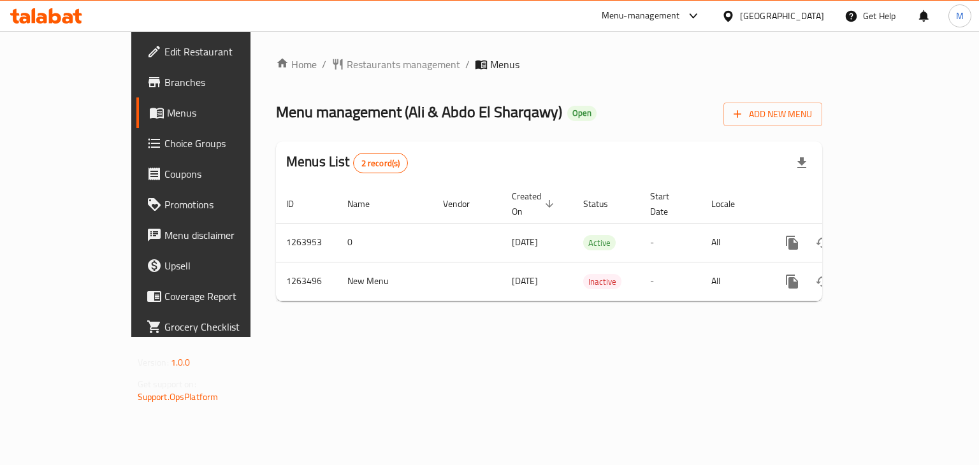 This screenshot has height=465, width=979. What do you see at coordinates (224, 235) in the screenshot?
I see `span: Menu disclaimer` at bounding box center [224, 235].